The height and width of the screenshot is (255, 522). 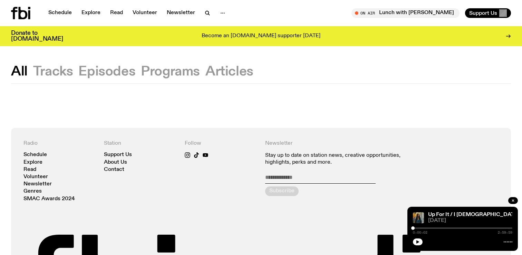 What do you see at coordinates (115, 162) in the screenshot?
I see `a: About Us` at bounding box center [115, 162].